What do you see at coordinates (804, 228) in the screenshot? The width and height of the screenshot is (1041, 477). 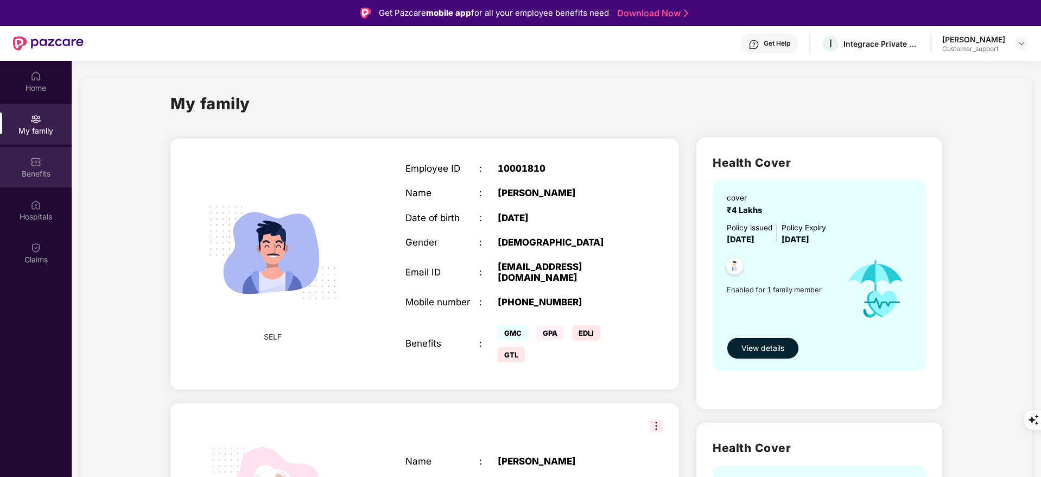 I see `div: Policy Expiry` at bounding box center [804, 228].